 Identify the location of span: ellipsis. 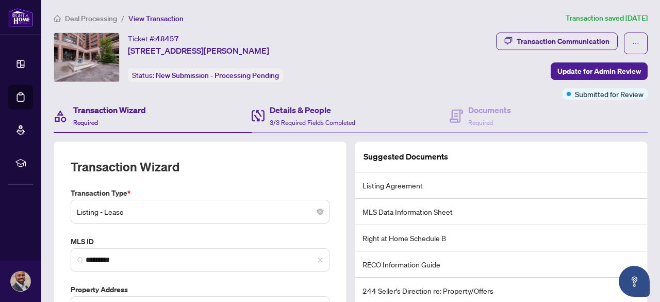
(636, 43).